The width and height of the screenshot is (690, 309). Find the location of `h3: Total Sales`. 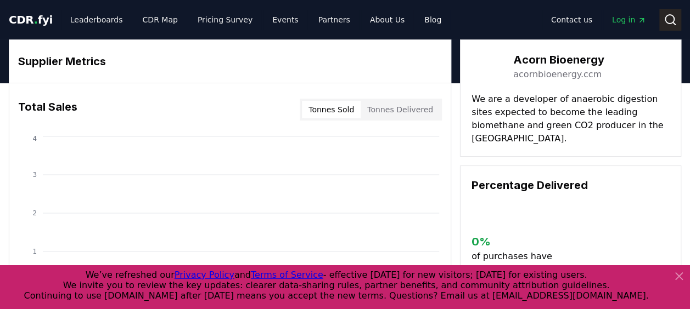

h3: Total Sales is located at coordinates (48, 110).